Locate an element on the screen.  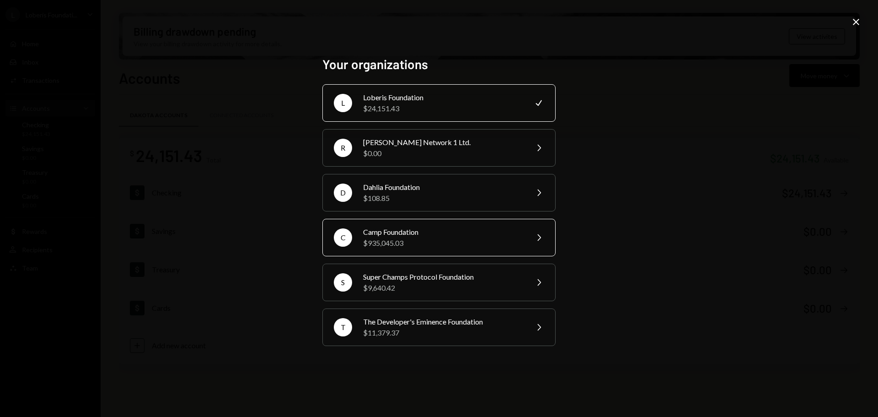
div: The Developer's Eminence Foundation is located at coordinates (443, 322).